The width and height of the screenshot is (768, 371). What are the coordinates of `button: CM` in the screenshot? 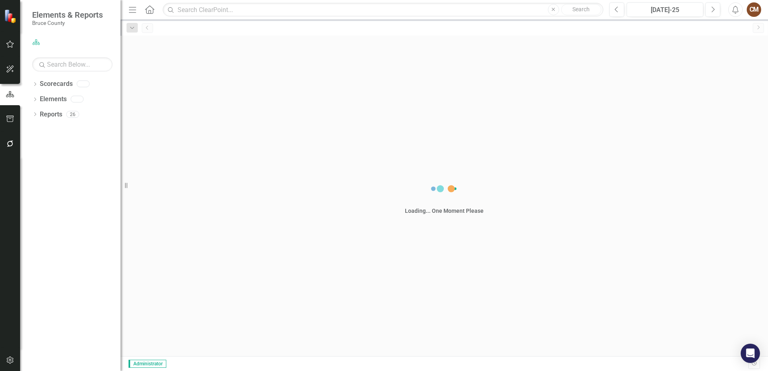 It's located at (754, 10).